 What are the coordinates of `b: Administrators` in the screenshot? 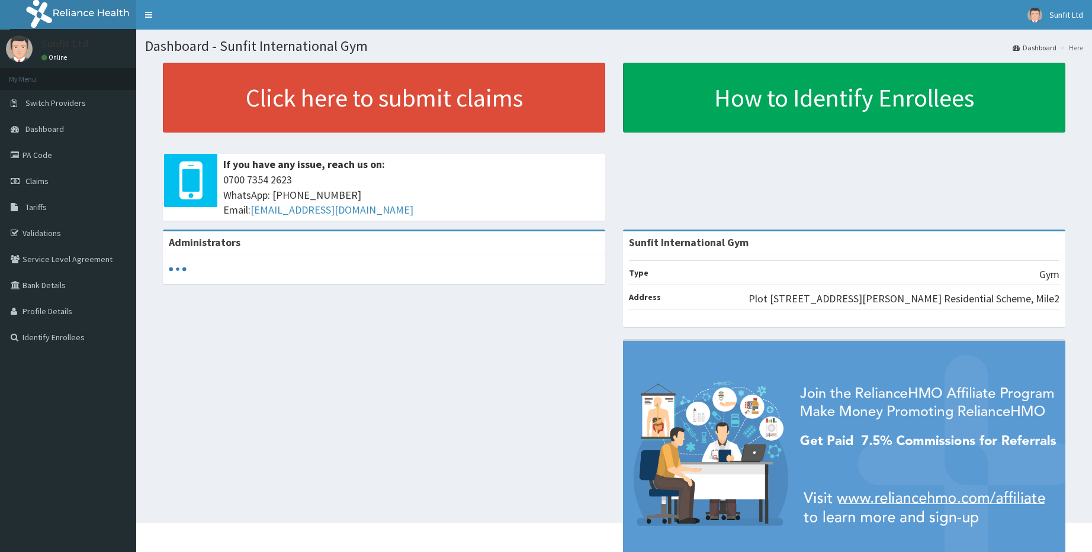 It's located at (204, 242).